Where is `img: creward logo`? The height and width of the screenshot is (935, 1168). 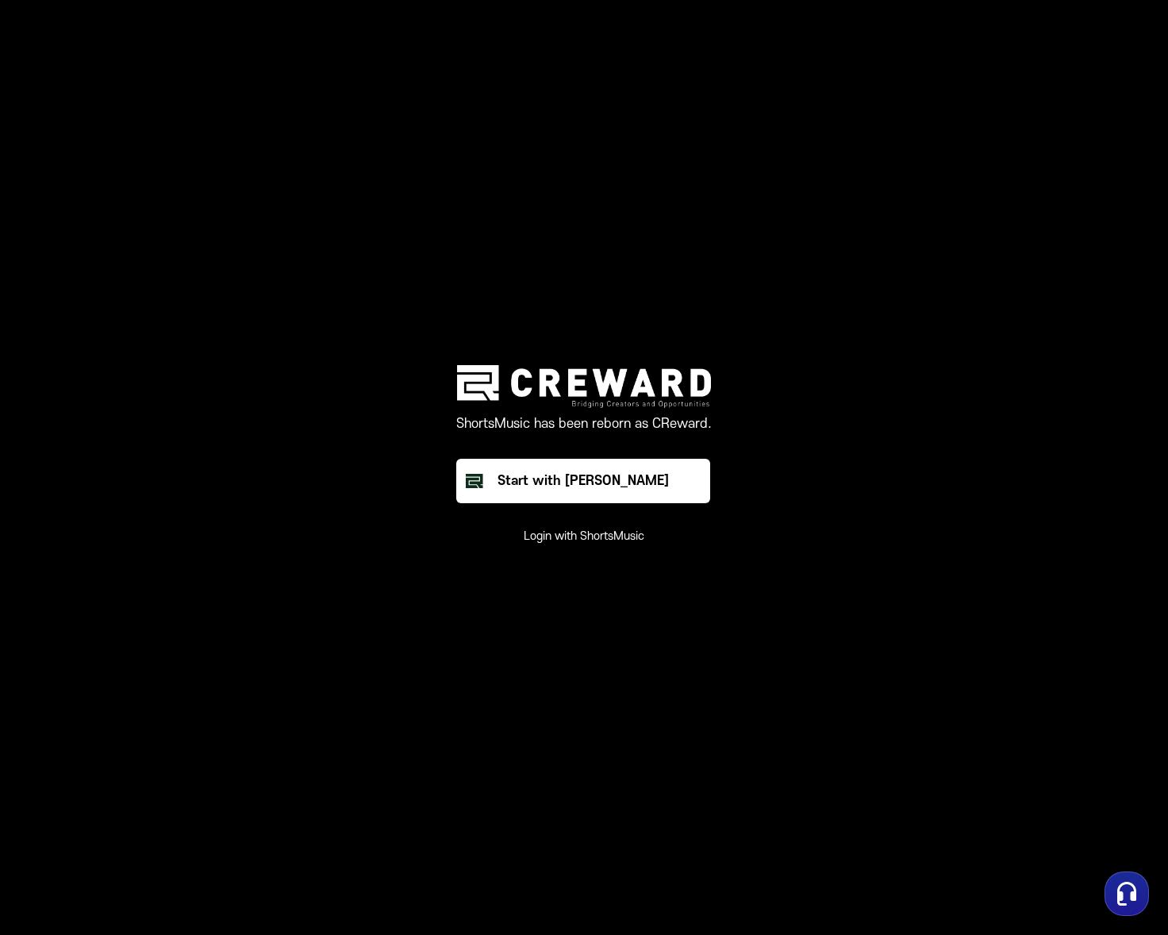
img: creward logo is located at coordinates (584, 386).